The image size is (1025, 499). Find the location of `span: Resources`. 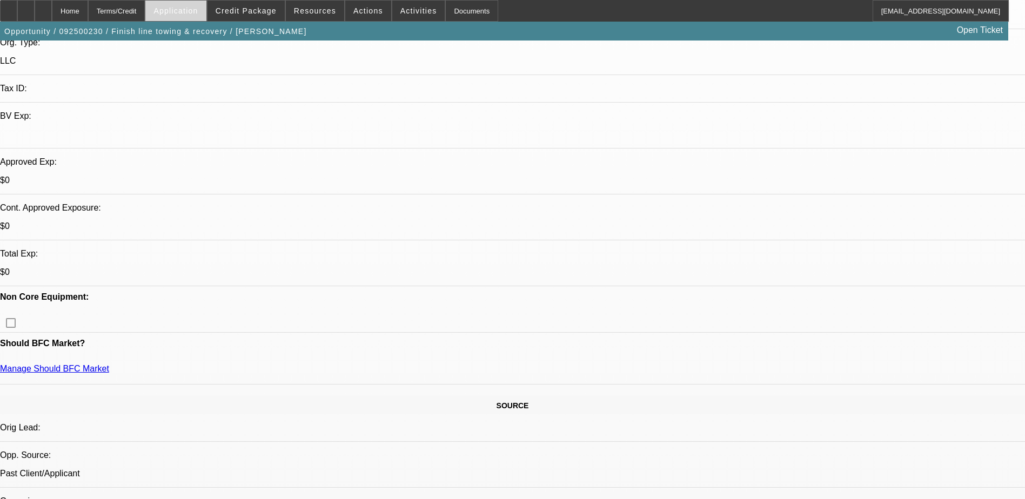

span: Resources is located at coordinates (315, 11).